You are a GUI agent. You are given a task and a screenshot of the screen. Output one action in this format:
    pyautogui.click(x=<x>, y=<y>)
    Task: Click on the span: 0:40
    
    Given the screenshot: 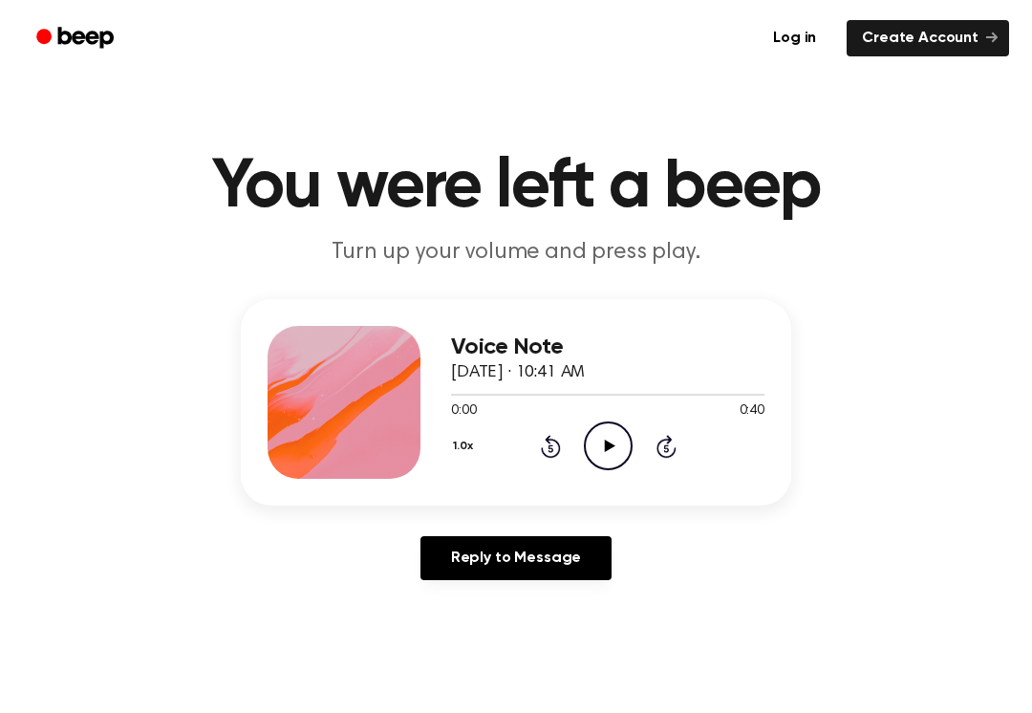 What is the action you would take?
    pyautogui.click(x=752, y=411)
    